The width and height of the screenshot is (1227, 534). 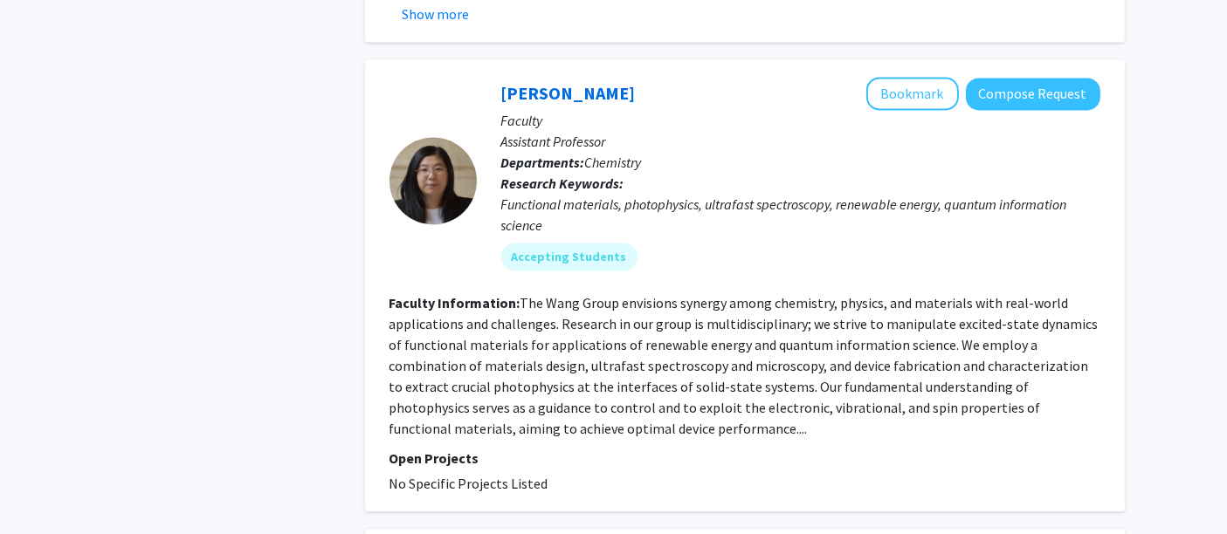 What do you see at coordinates (913, 93) in the screenshot?
I see `button: Add Lili Wang to Bookmarks` at bounding box center [913, 93].